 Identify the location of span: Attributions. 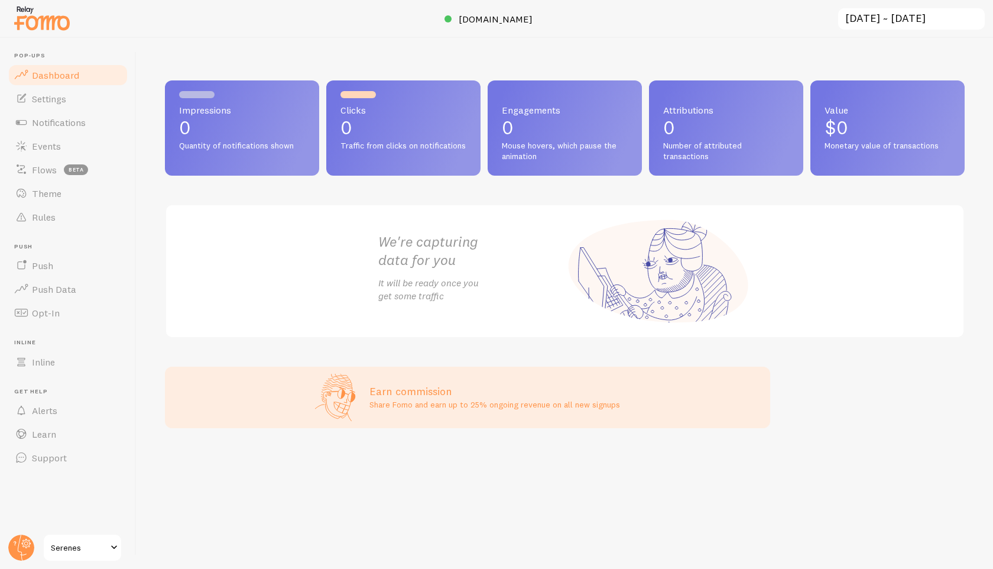
(726, 110).